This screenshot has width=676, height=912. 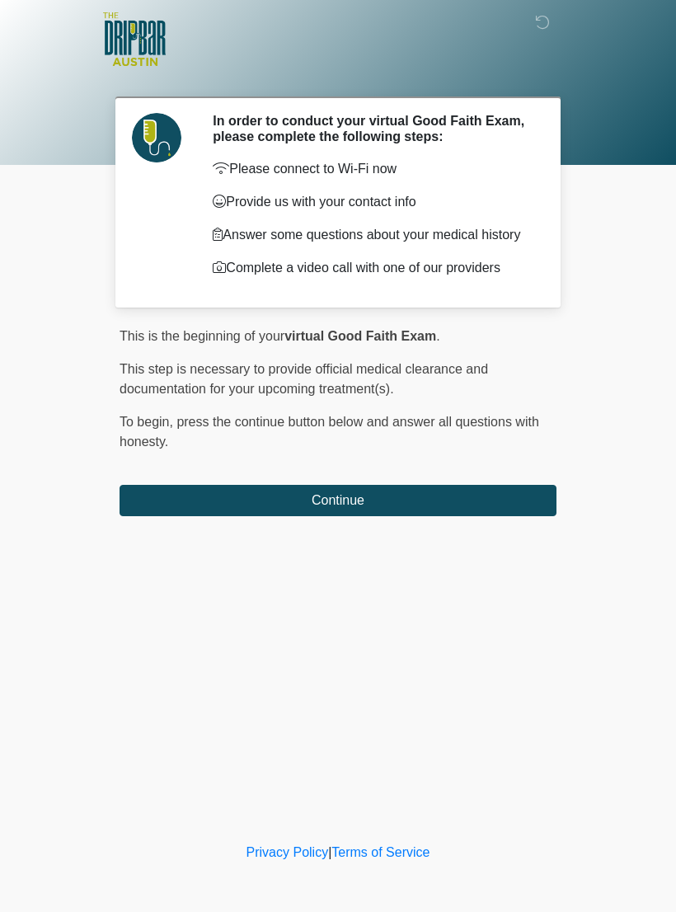 What do you see at coordinates (372, 129) in the screenshot?
I see `h2: In order to conduct your virtual Good Faith Exam, please complete the following steps:` at bounding box center [372, 129].